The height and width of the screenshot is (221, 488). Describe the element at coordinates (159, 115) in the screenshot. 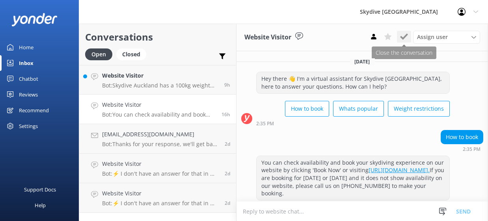

I see `p: Bot: You can check availability and book your skydiving experience on our website by clicking 'Bo...` at that location.